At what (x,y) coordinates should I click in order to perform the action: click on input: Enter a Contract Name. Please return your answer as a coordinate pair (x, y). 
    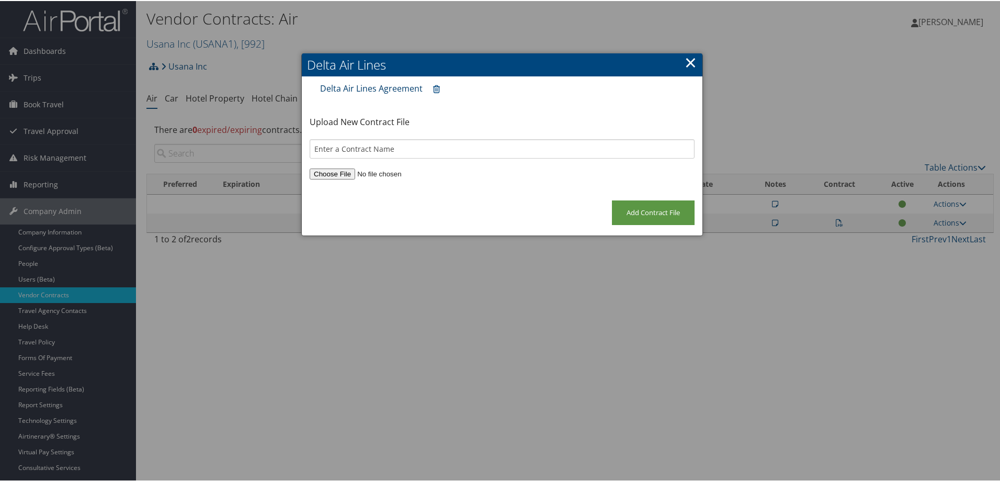
    Looking at the image, I should click on (502, 148).